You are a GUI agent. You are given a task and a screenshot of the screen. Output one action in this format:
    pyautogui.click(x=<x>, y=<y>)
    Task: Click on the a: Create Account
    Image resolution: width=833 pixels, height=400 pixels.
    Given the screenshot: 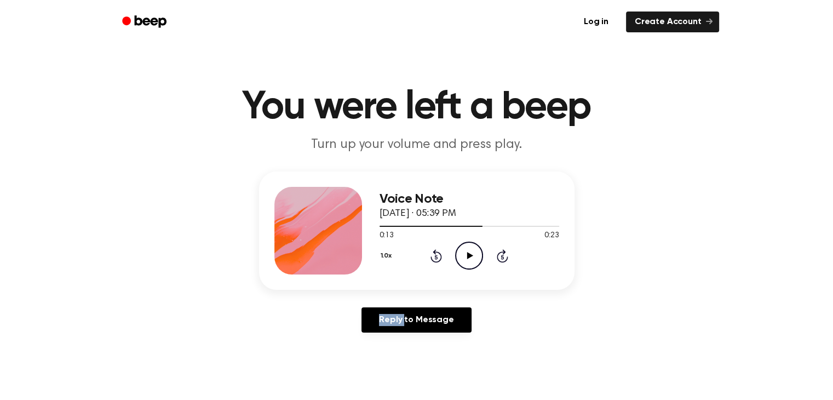 What is the action you would take?
    pyautogui.click(x=672, y=22)
    